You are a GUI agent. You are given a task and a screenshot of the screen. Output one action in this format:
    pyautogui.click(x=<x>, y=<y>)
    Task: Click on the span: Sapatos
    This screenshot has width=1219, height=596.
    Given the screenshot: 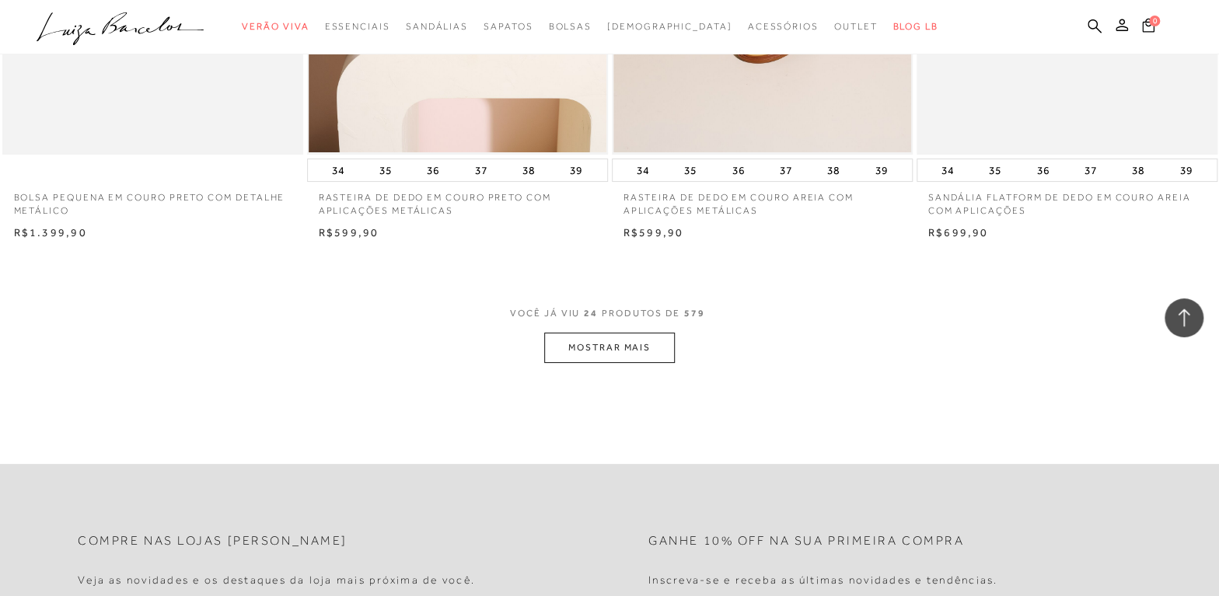 What is the action you would take?
    pyautogui.click(x=508, y=26)
    